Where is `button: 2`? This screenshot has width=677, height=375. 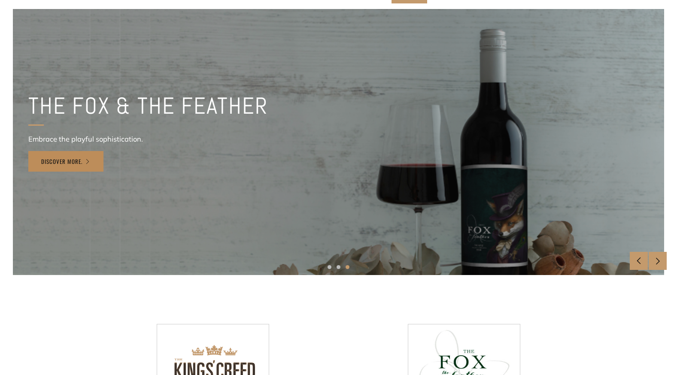
button: 2 is located at coordinates (338, 267).